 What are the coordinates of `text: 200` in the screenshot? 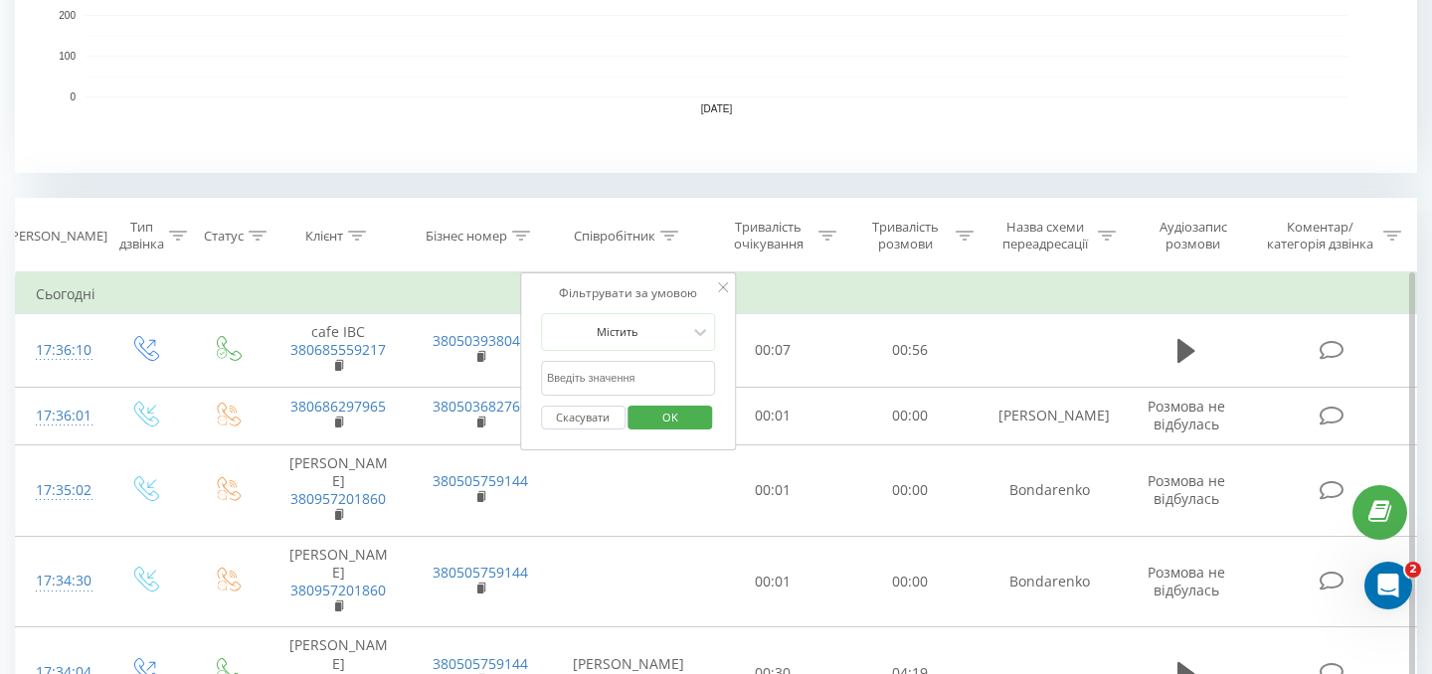 It's located at (67, 15).